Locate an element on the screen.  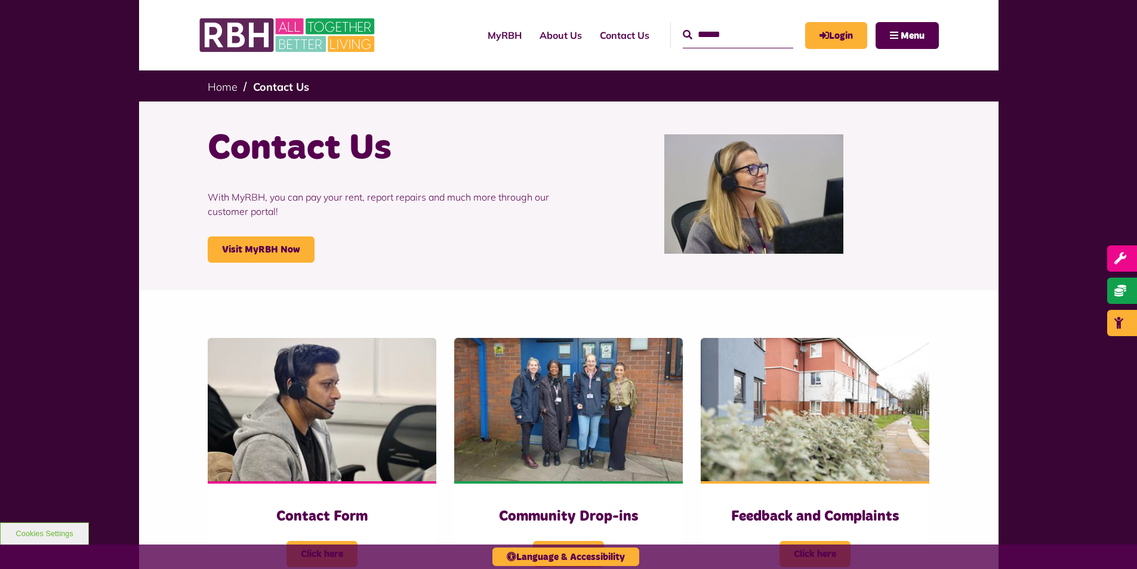
span: Menu is located at coordinates (912, 36).